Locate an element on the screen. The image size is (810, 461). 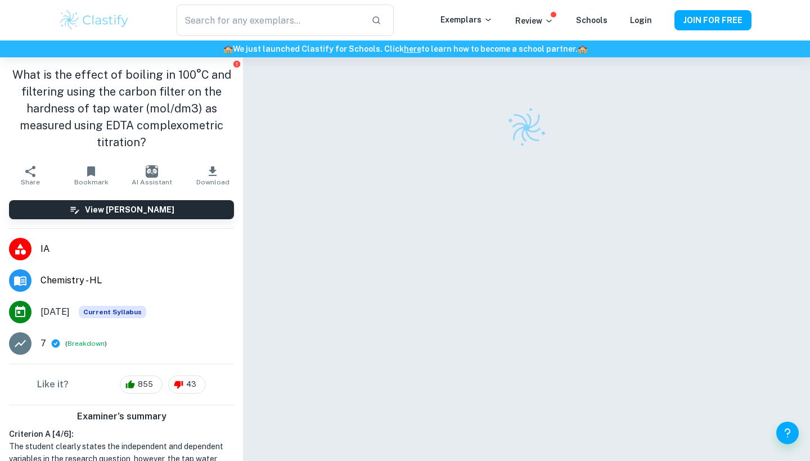
div: 855 is located at coordinates (141, 385).